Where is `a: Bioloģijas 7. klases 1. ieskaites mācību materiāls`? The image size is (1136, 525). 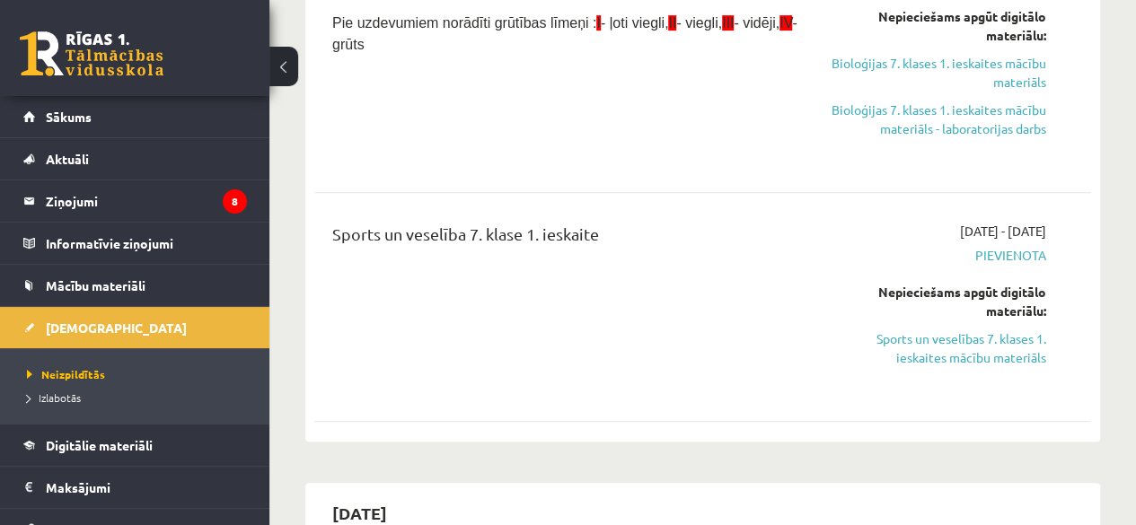
a: Bioloģijas 7. klases 1. ieskaites mācību materiāls is located at coordinates (935, 73).